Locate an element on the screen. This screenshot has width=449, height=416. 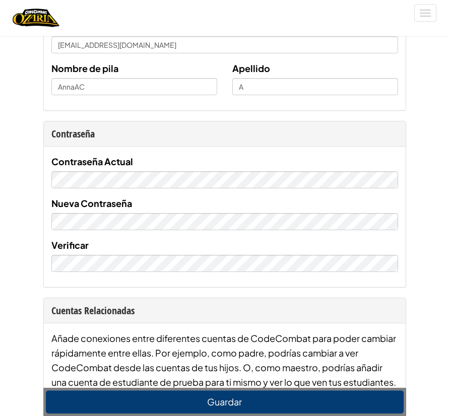
label: Nueva Contraseña is located at coordinates (92, 203).